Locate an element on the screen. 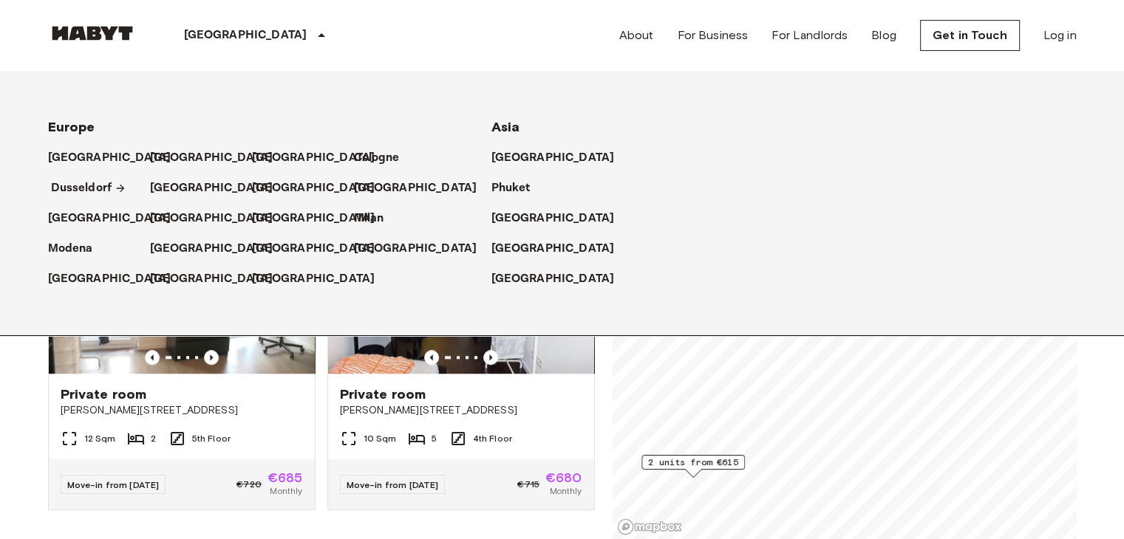  p: Phuket is located at coordinates (511, 188).